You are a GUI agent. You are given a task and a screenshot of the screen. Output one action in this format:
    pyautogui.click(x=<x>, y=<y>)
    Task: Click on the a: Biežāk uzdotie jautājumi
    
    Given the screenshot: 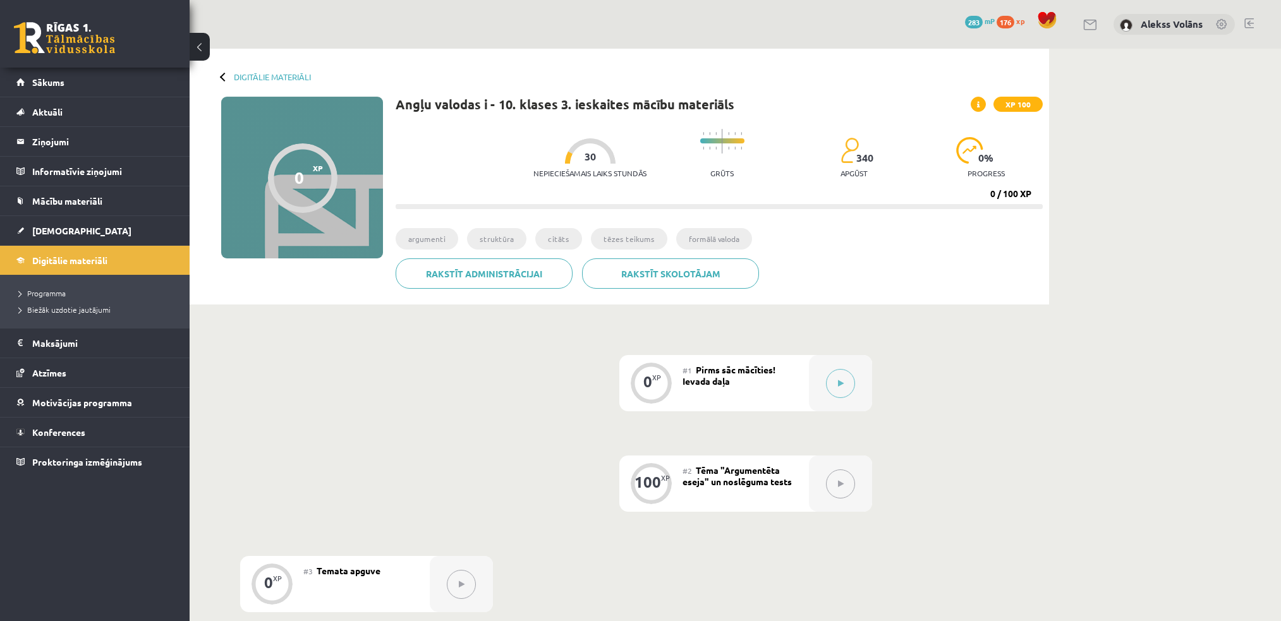 What is the action you would take?
    pyautogui.click(x=98, y=310)
    